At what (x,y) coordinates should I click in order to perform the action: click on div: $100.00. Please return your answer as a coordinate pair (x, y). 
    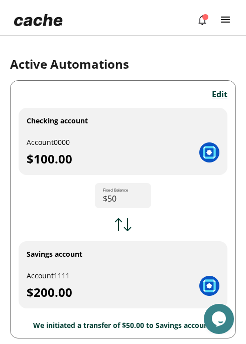
    Looking at the image, I should click on (113, 159).